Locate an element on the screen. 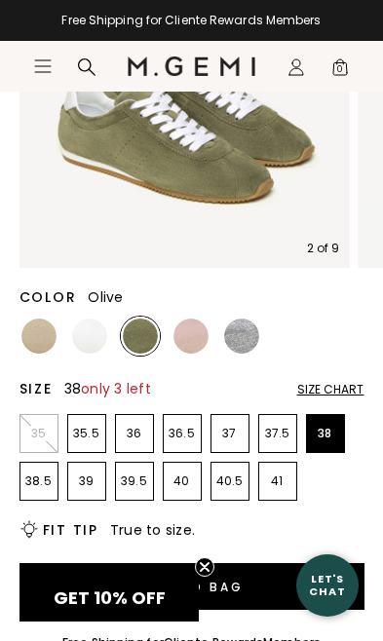 The image size is (383, 641). span: Olive is located at coordinates (105, 297).